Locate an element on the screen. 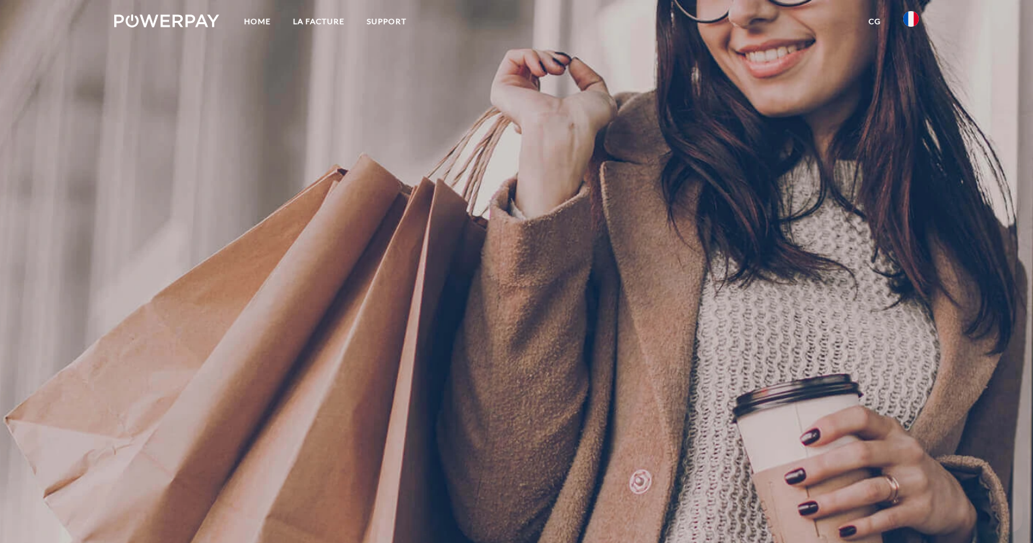 The image size is (1033, 543). img: fr is located at coordinates (911, 19).